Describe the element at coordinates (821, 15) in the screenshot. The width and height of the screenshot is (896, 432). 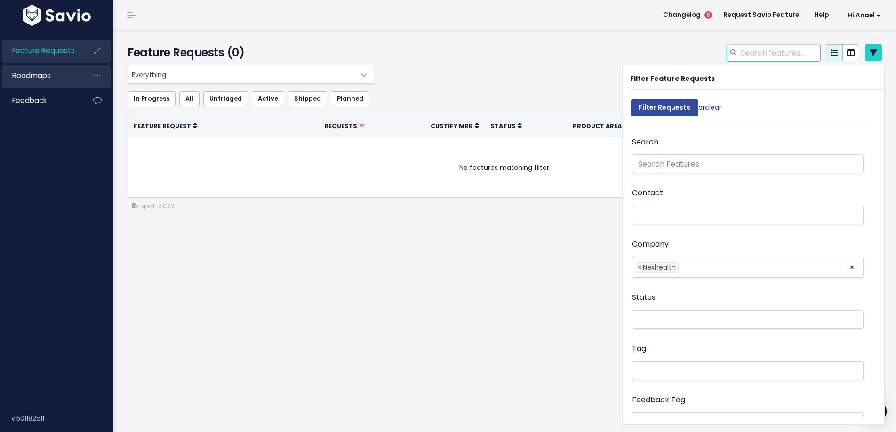
I see `a: Help` at that location.